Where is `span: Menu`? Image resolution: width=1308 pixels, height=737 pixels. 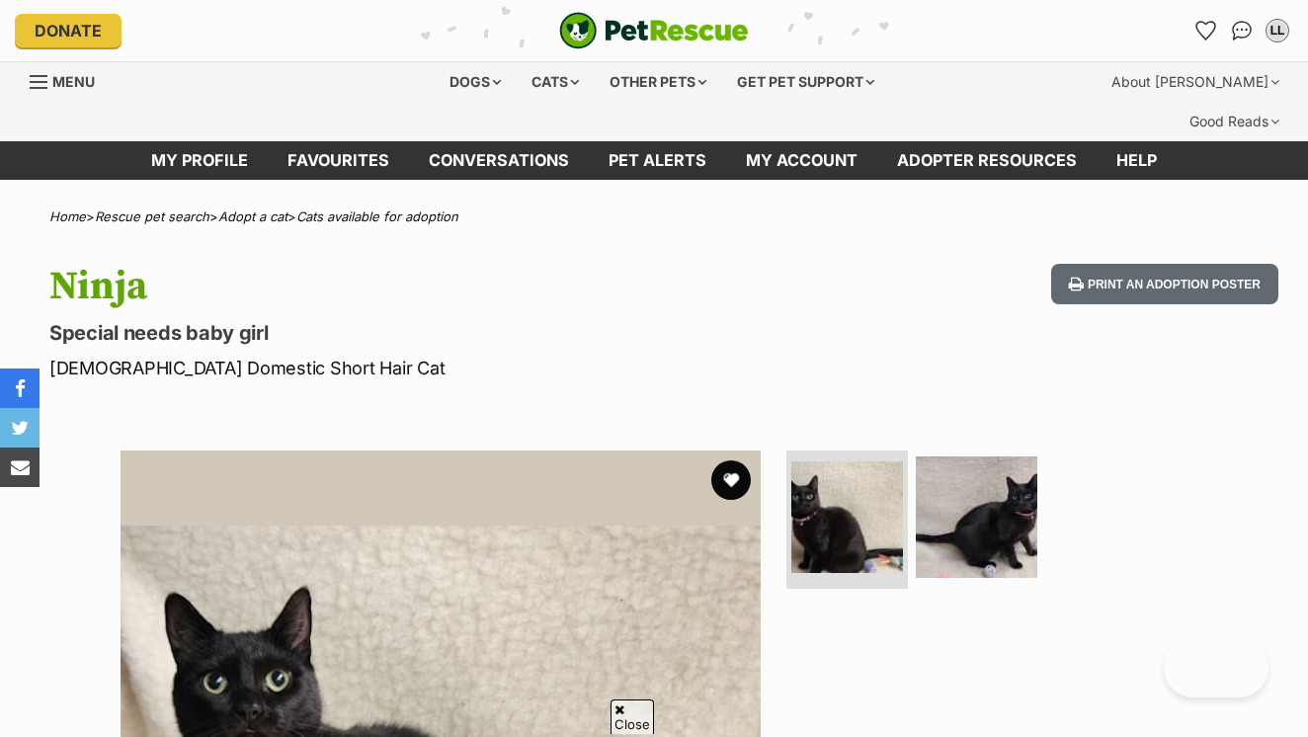 span: Menu is located at coordinates (73, 81).